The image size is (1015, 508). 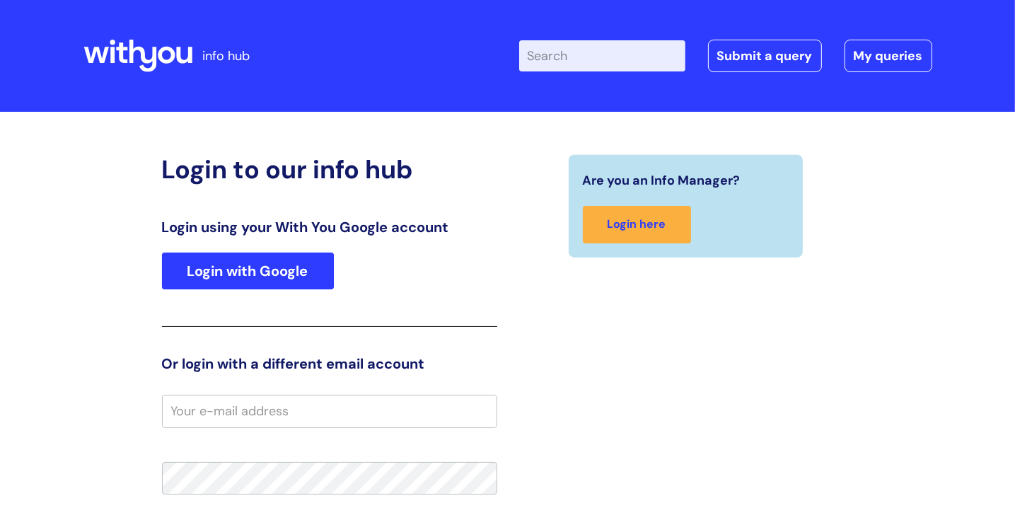 I want to click on a: Login here, so click(x=636, y=224).